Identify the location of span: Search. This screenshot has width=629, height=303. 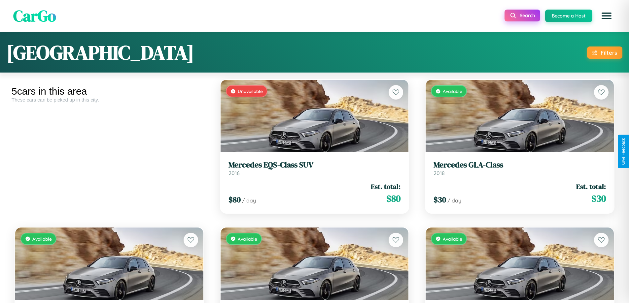
(527, 16).